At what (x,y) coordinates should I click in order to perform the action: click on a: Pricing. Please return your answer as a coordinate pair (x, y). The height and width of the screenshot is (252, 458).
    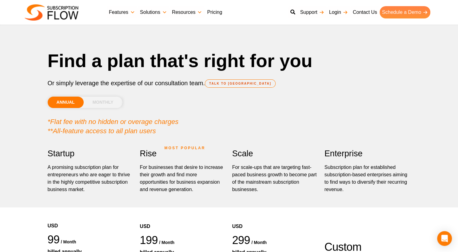
    Looking at the image, I should click on (214, 12).